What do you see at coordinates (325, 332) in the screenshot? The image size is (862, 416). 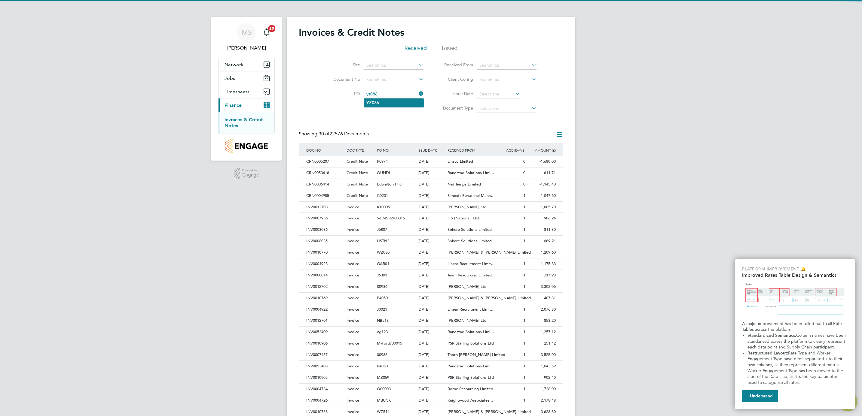 I see `div: INV0053409` at bounding box center [325, 332].